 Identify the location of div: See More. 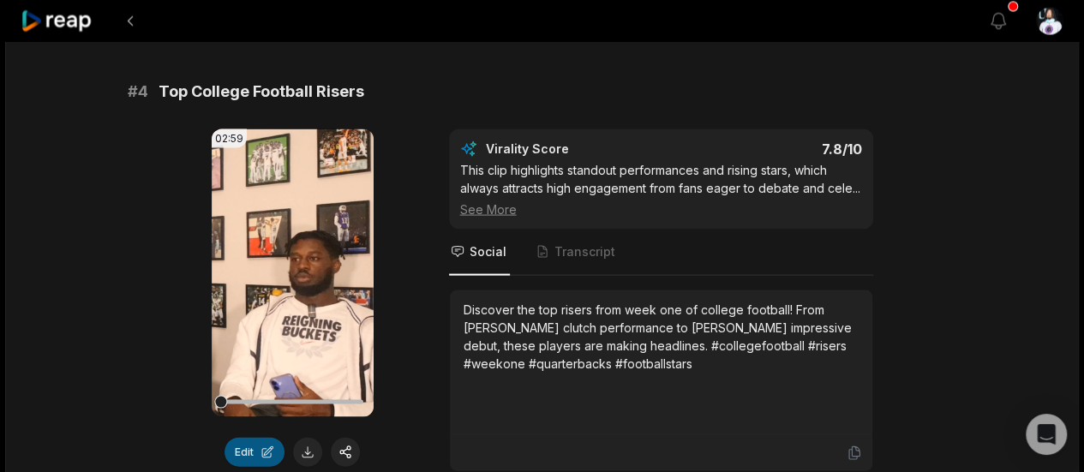
(661, 208).